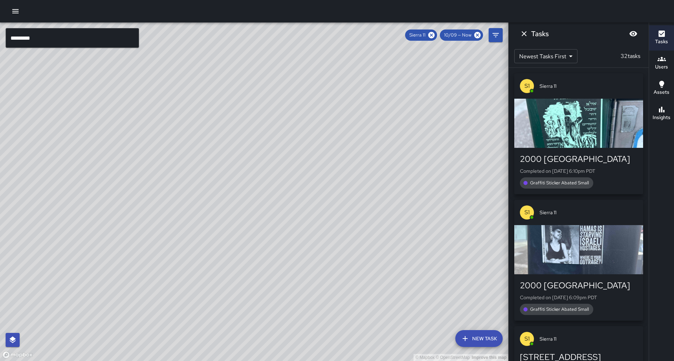 Image resolution: width=674 pixels, height=361 pixels. What do you see at coordinates (662, 89) in the screenshot?
I see `button: Assets` at bounding box center [662, 89].